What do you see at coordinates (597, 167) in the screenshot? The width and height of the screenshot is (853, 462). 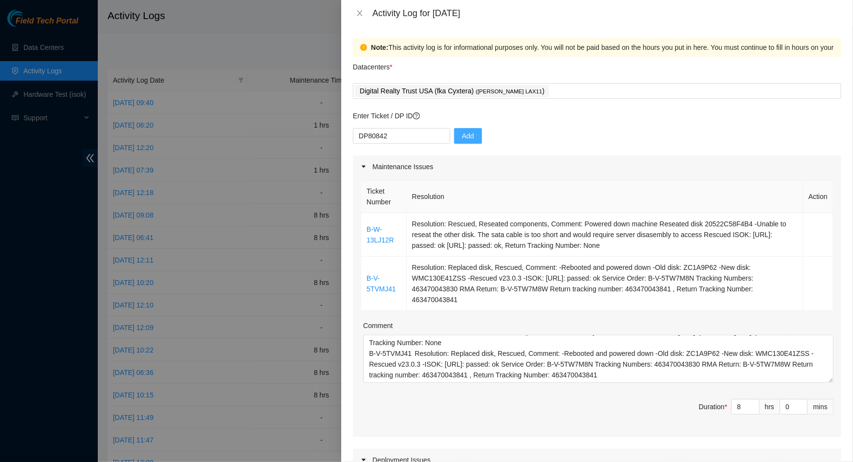 I see `div: Maintenance Issues` at bounding box center [597, 167].